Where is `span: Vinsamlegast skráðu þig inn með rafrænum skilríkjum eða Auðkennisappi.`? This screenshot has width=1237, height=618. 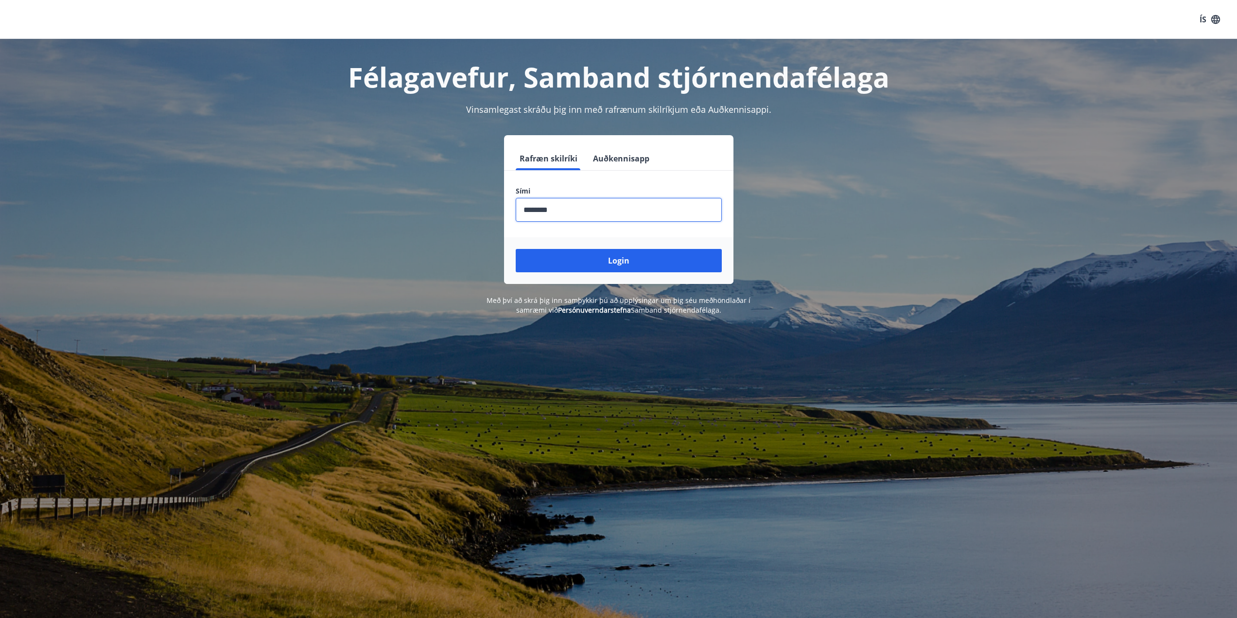 span: Vinsamlegast skráðu þig inn með rafrænum skilríkjum eða Auðkennisappi. is located at coordinates (619, 109).